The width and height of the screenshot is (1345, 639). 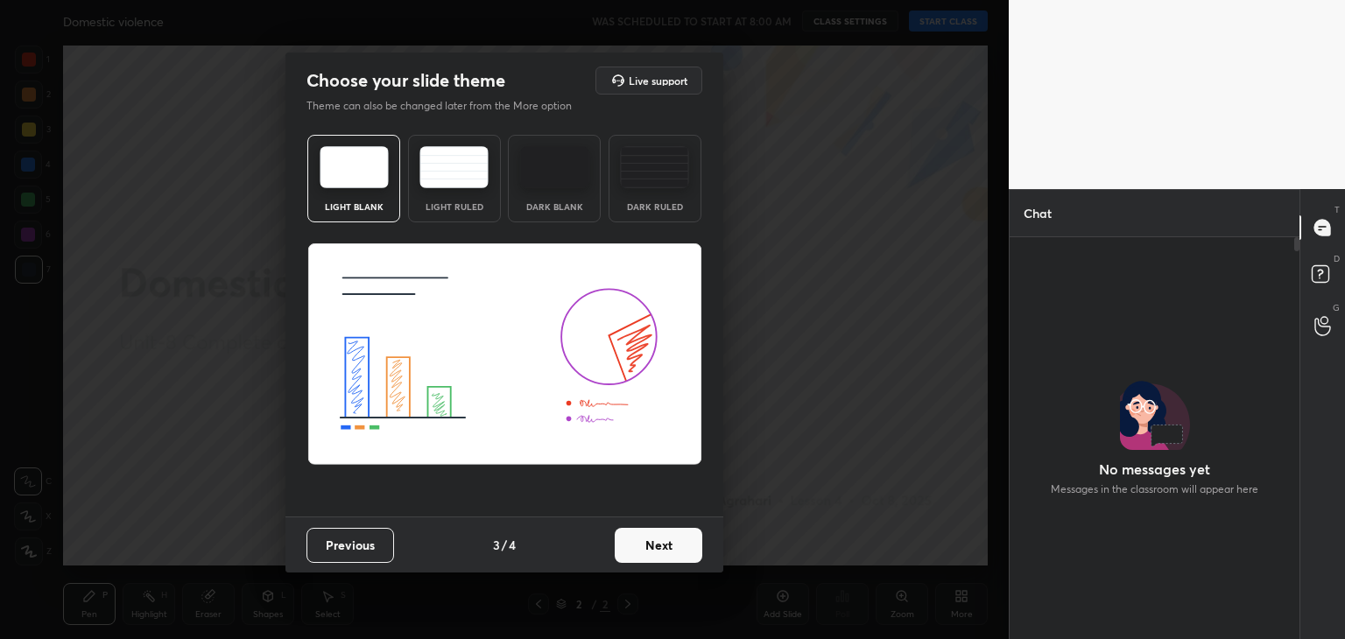 What do you see at coordinates (354, 207) in the screenshot?
I see `div: Light Blank` at bounding box center [354, 207].